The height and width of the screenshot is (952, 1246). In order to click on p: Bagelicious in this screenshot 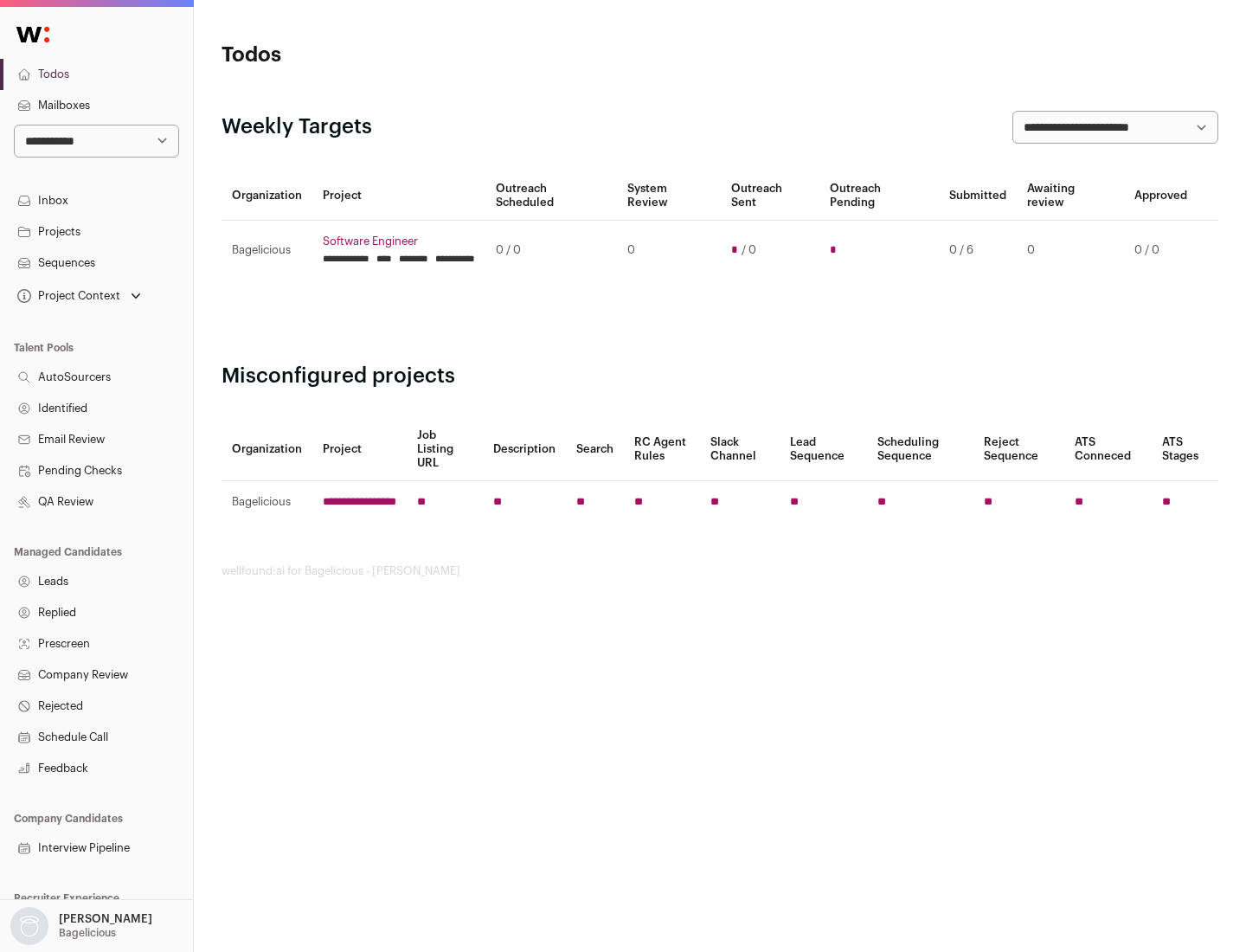, I will do `click(87, 933)`.